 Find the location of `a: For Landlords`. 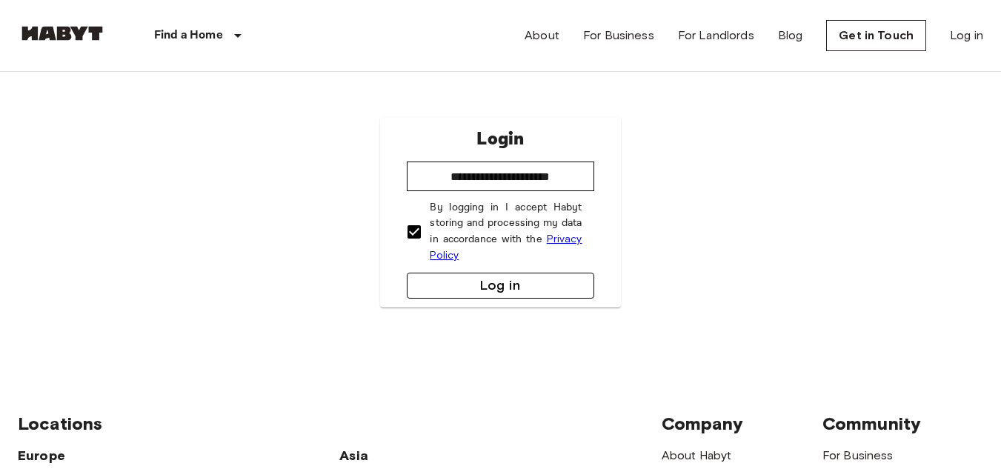

a: For Landlords is located at coordinates (716, 36).